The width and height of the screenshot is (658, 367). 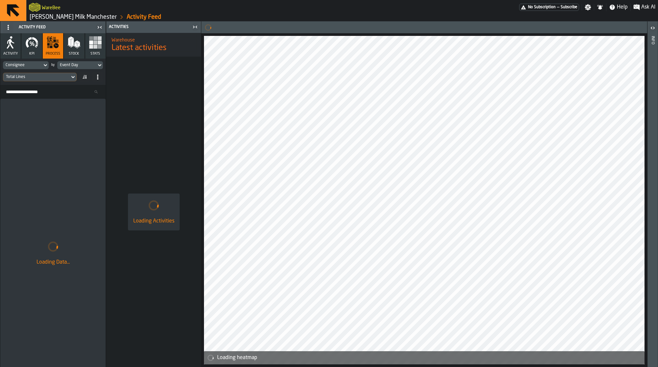 I want to click on label: button-toggle-Help, so click(x=618, y=7).